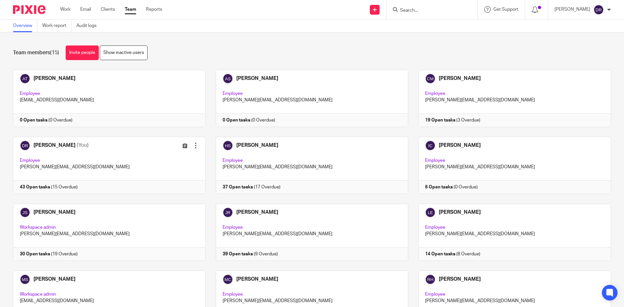  Describe the element at coordinates (429, 11) in the screenshot. I see `input: Search` at that location.